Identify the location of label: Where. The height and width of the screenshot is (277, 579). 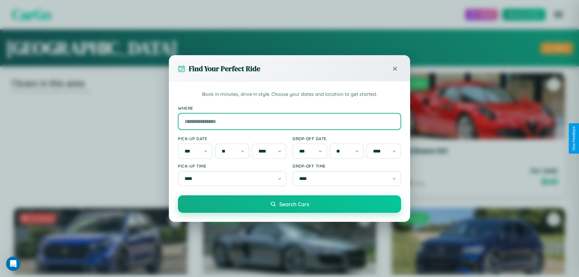
(289, 108).